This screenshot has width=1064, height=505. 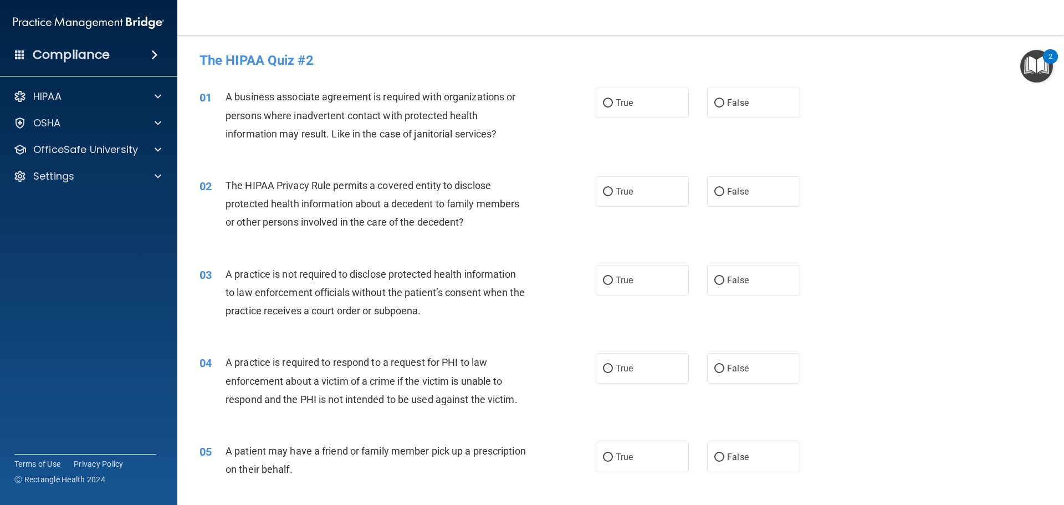 What do you see at coordinates (206, 186) in the screenshot?
I see `span: 02` at bounding box center [206, 186].